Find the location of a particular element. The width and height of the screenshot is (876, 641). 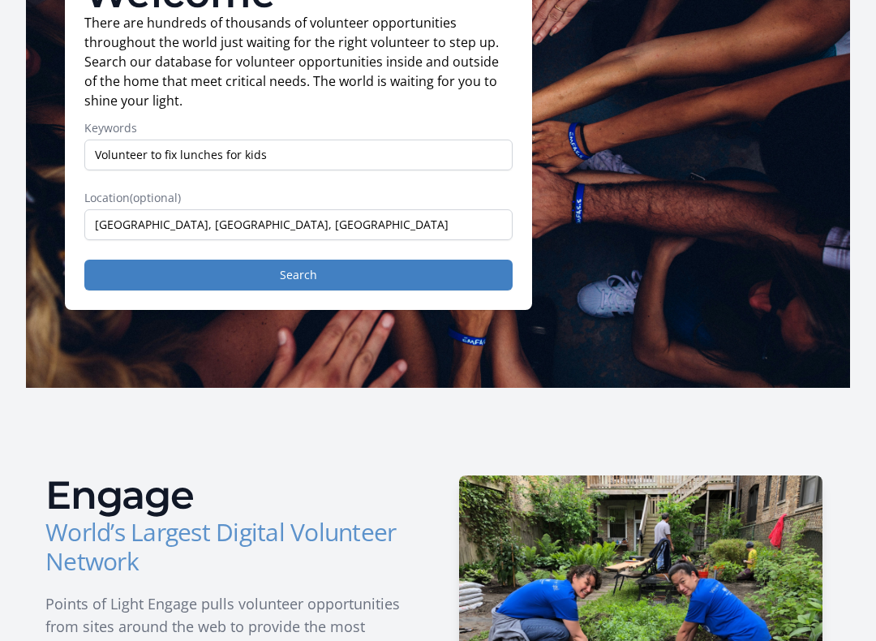

label: Keywords is located at coordinates (299, 128).